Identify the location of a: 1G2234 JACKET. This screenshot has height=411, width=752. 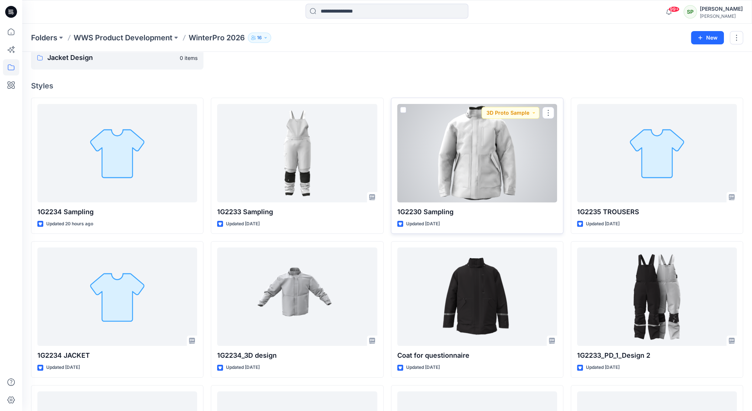
(117, 296).